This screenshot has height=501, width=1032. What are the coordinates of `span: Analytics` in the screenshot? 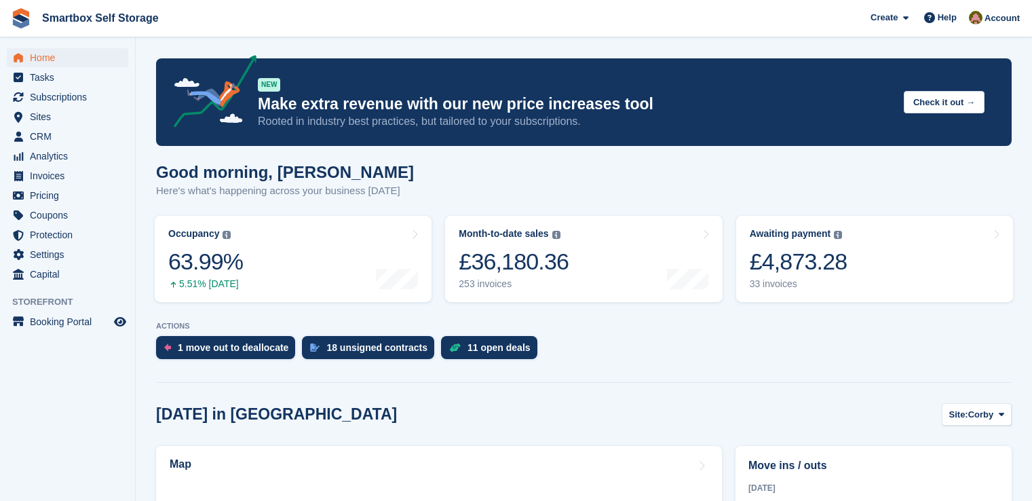 It's located at (71, 156).